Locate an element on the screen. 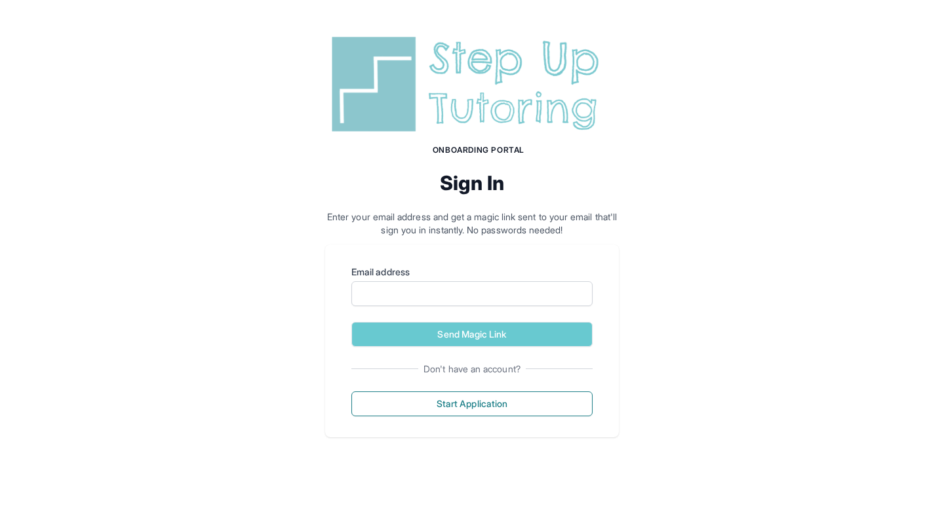  h1: Onboarding Portal is located at coordinates (479, 150).